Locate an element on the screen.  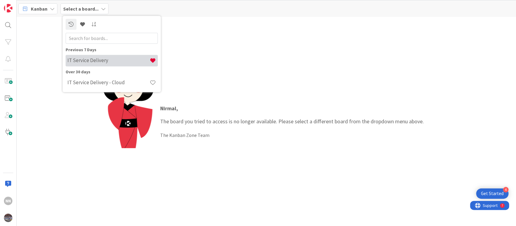
img: avatar is located at coordinates (8, 217).